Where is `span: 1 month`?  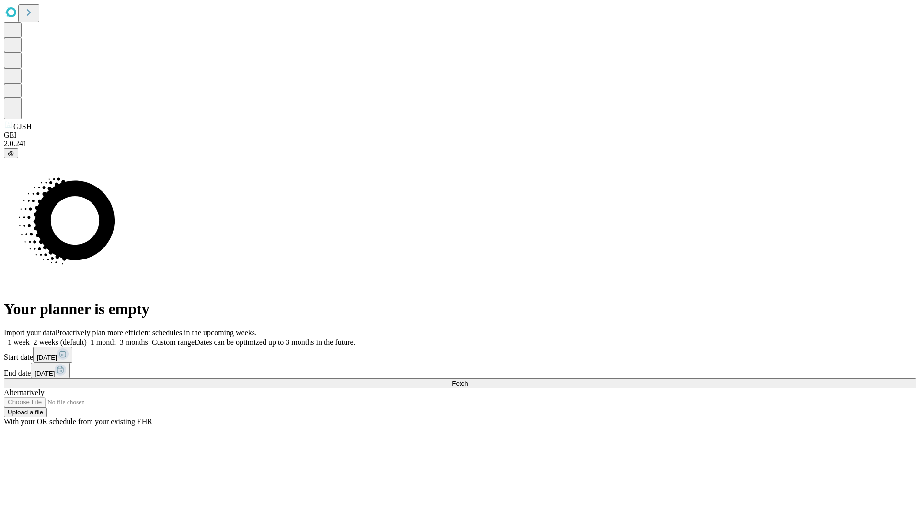 span: 1 month is located at coordinates (103, 342).